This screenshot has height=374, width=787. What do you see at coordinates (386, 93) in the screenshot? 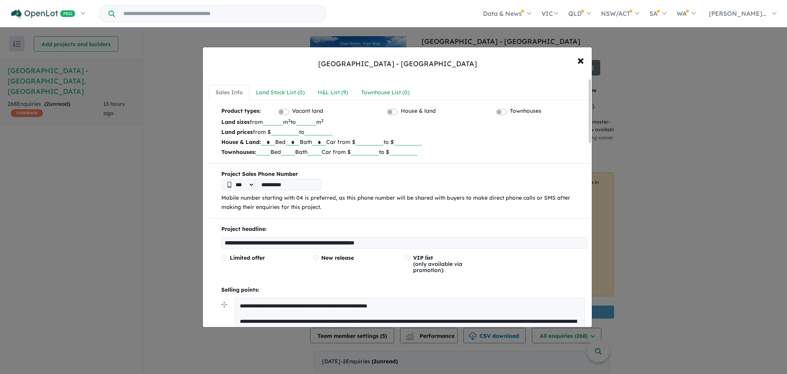
I see `div: Townhouse List ( 0 )` at bounding box center [386, 93].